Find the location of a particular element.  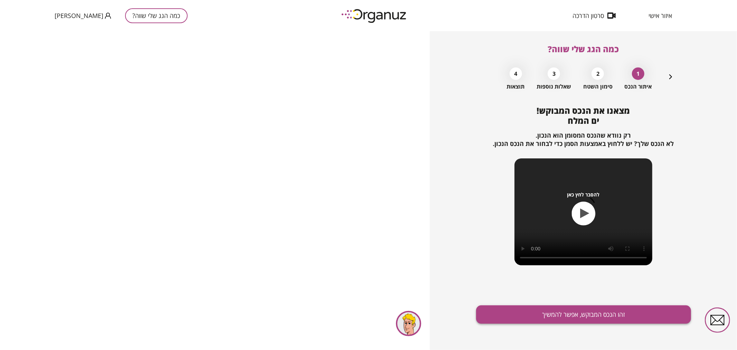

span: סימון השטח is located at coordinates (598, 86).